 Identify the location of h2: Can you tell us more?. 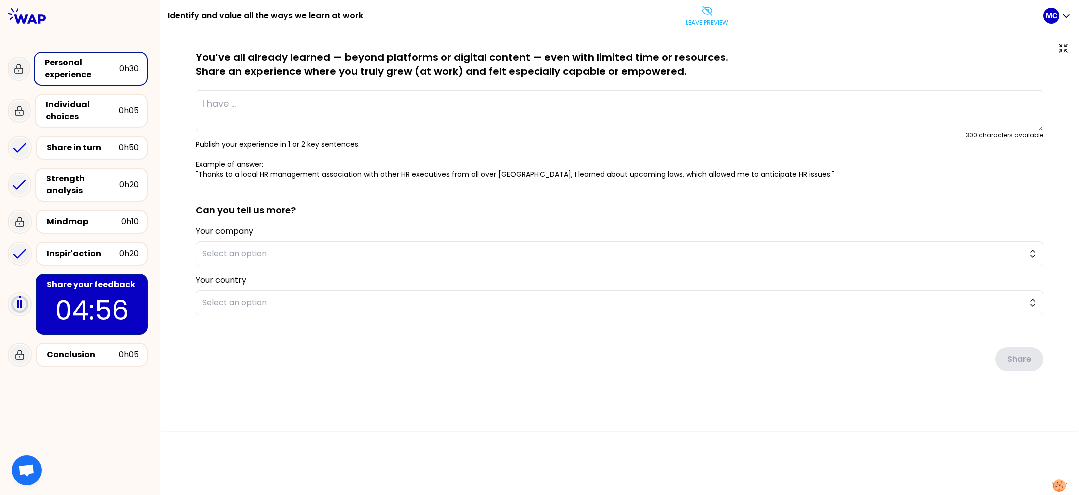
(620, 202).